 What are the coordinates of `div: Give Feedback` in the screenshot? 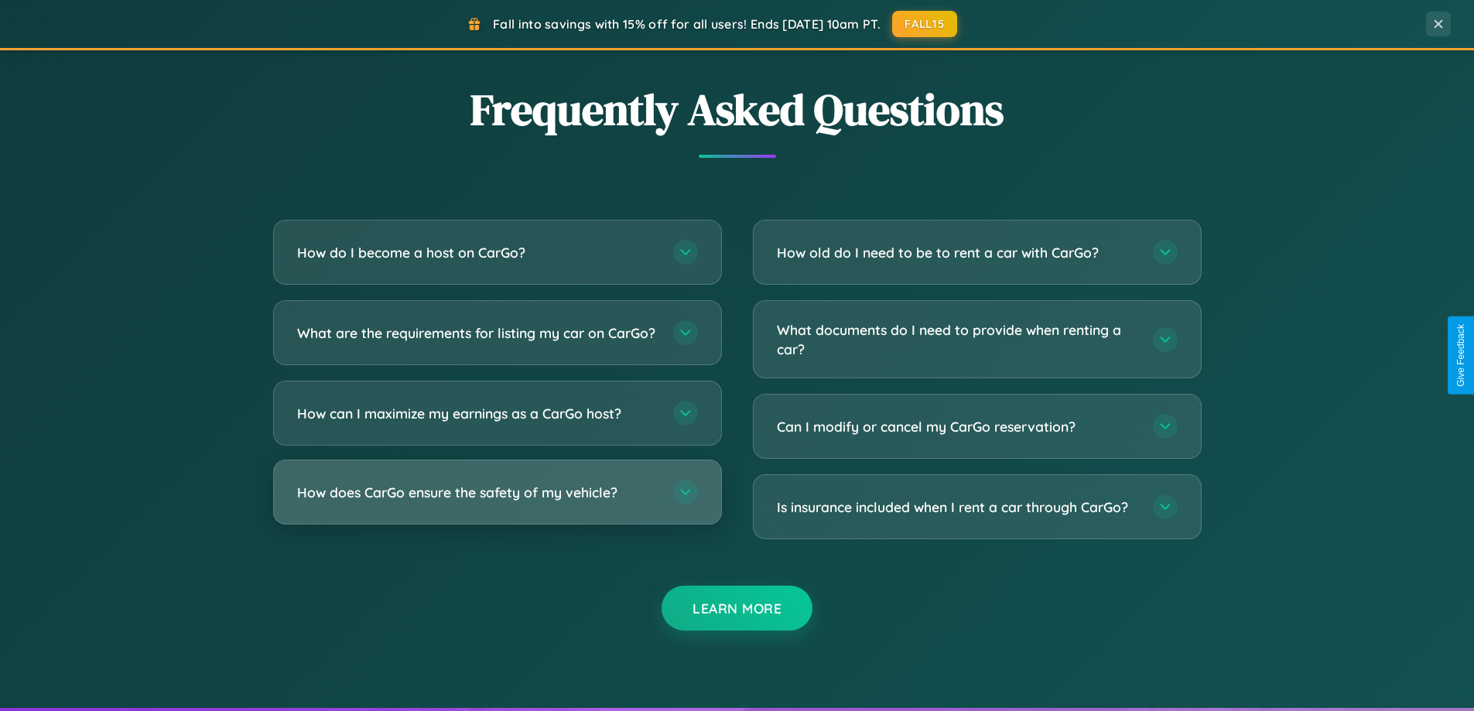 It's located at (1461, 355).